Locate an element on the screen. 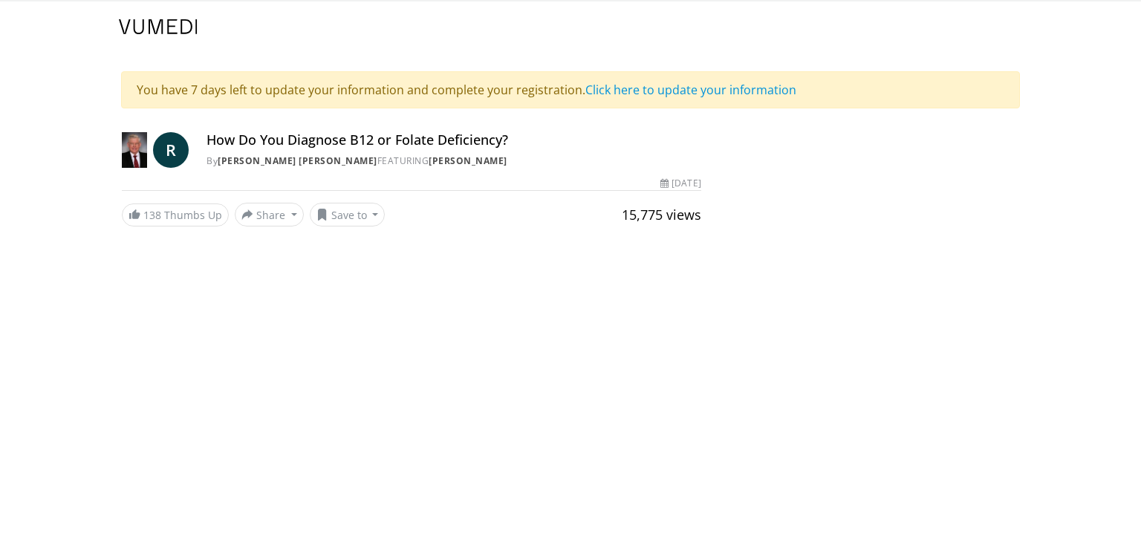  button: Save to is located at coordinates (348, 215).